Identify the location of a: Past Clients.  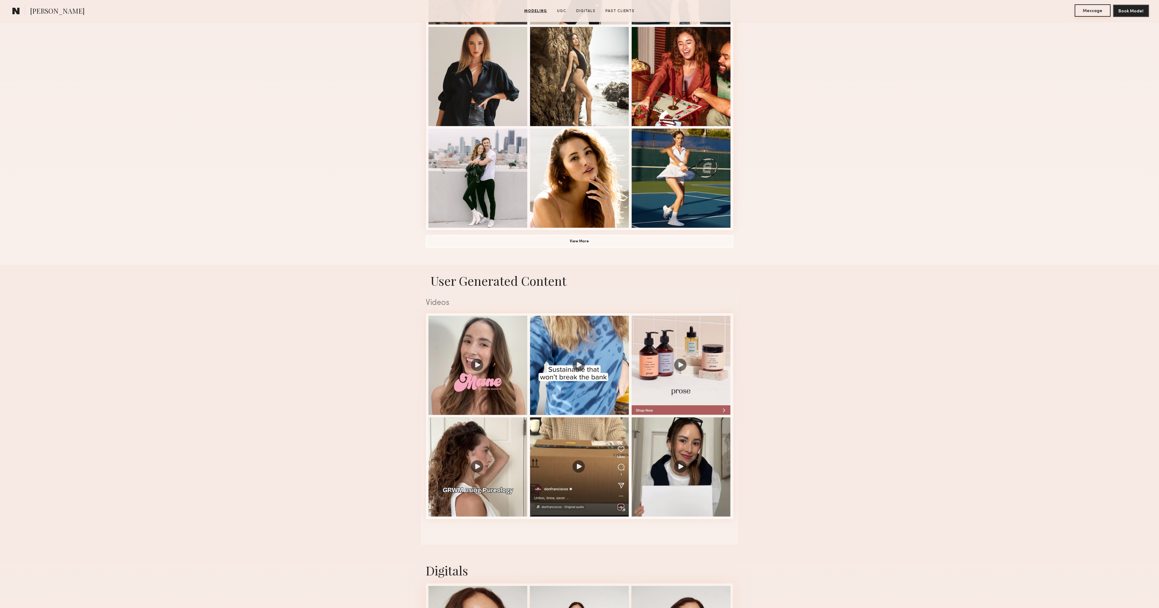
(620, 11).